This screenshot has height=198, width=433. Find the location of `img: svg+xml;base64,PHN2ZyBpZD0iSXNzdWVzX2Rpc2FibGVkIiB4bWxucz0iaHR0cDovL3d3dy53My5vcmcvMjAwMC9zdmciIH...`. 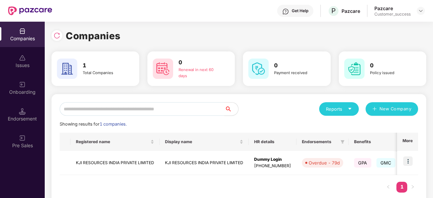

img: svg+xml;base64,PHN2ZyBpZD0iSXNzdWVzX2Rpc2FibGVkIiB4bWxucz0iaHR0cDovL3d3dy53My5vcmcvMjAwMC9zdmciIH... is located at coordinates (22, 58).